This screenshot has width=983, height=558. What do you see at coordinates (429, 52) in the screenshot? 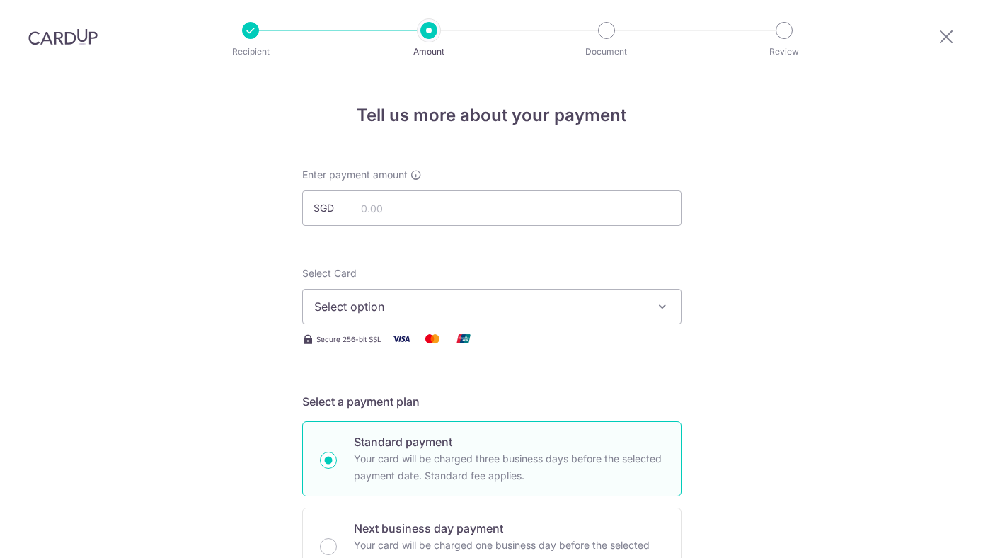
I see `p: Amount` at bounding box center [429, 52].